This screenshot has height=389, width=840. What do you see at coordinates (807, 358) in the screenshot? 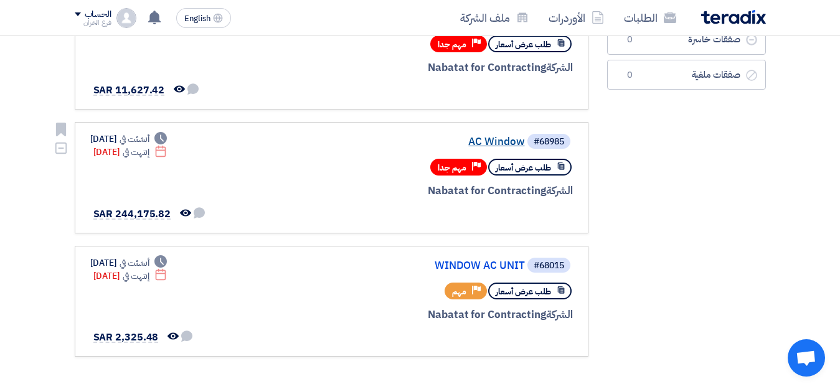
I see `div: Open chat` at bounding box center [807, 358].